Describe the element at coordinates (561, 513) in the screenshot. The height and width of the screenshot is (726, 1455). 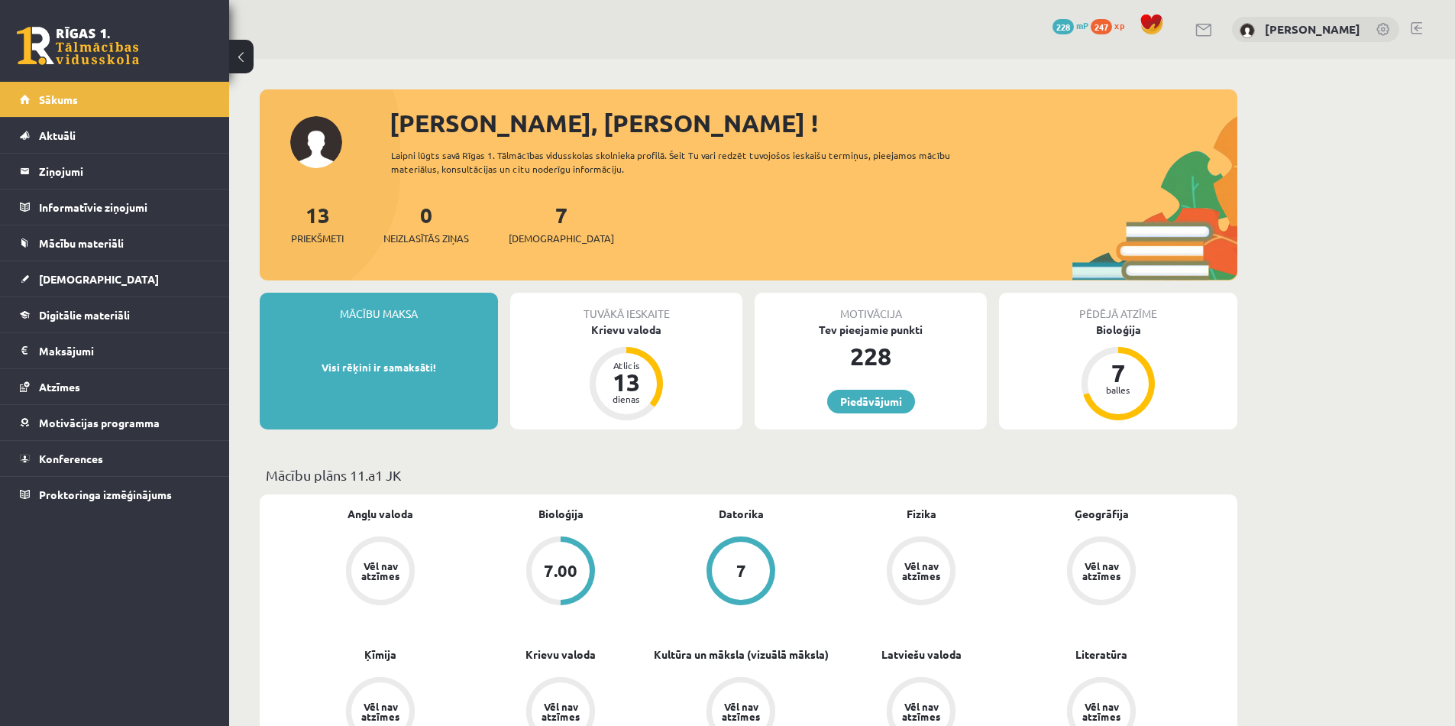
I see `a: Bioloģija` at that location.